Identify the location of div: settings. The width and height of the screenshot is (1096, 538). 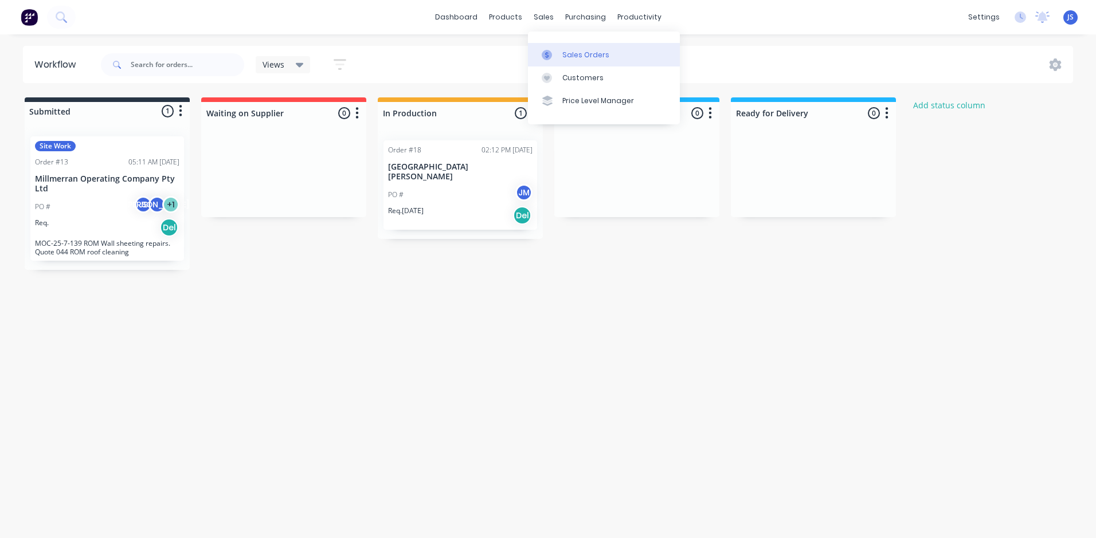
(984, 17).